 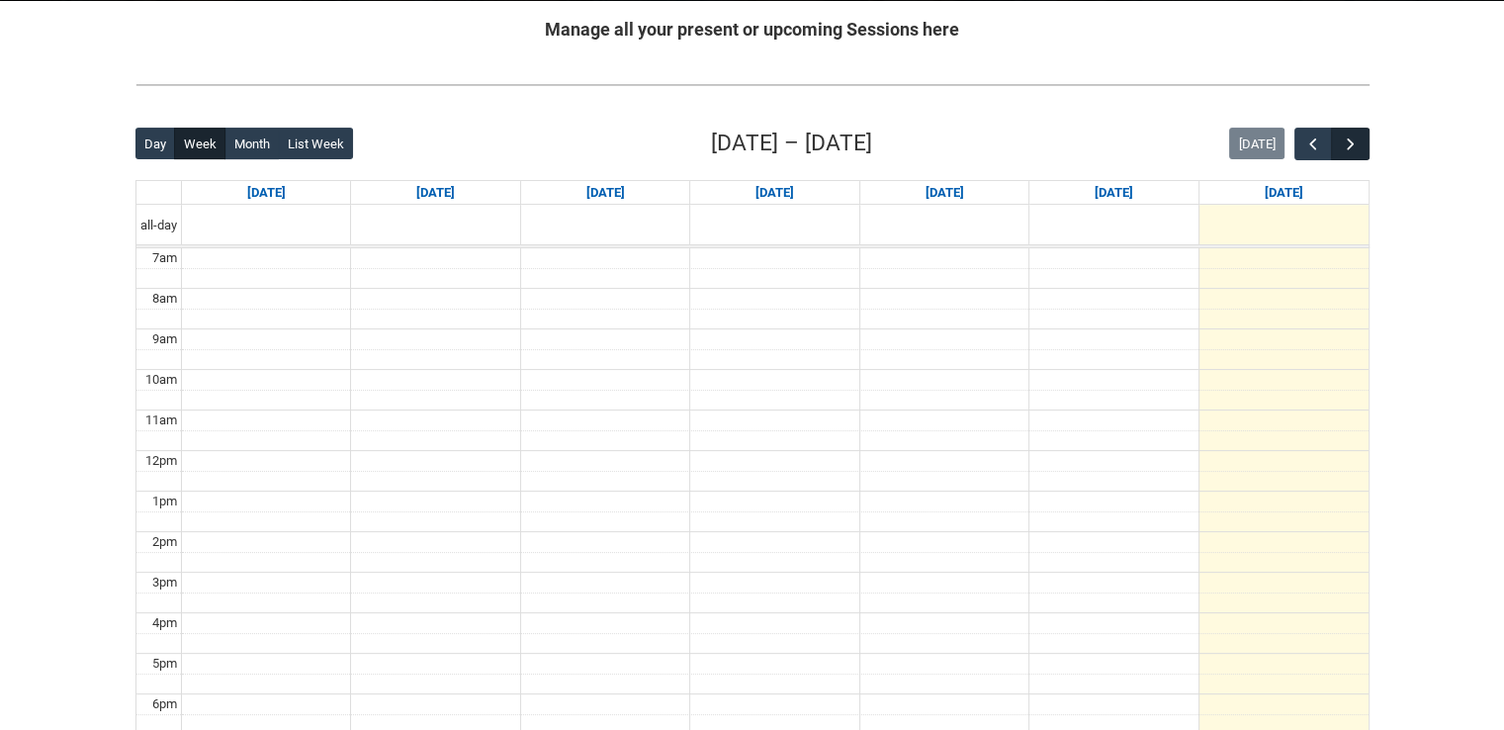 What do you see at coordinates (1313, 143) in the screenshot?
I see `button: Previous Week` at bounding box center [1313, 143].